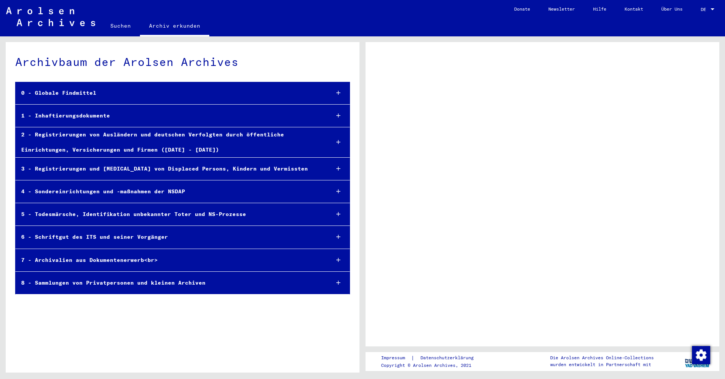 The height and width of the screenshot is (379, 725). Describe the element at coordinates (601, 365) in the screenshot. I see `p: wurden entwickelt in Partnerschaft mit` at that location.